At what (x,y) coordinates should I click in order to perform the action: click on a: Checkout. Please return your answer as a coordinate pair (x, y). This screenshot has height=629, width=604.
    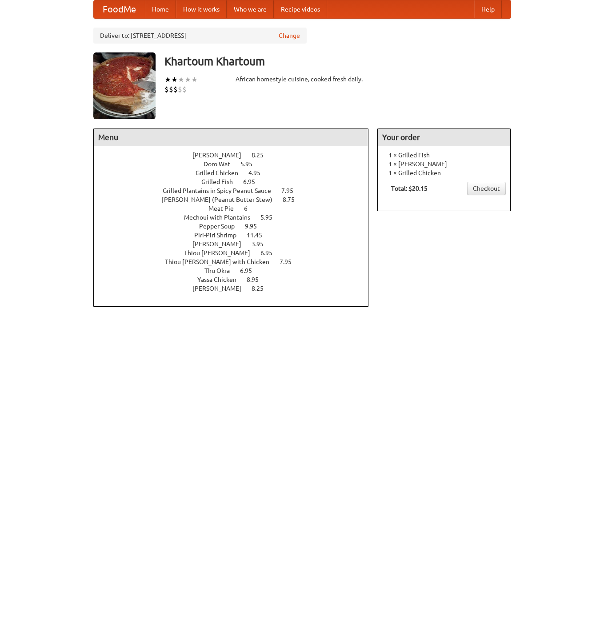
    Looking at the image, I should click on (486, 188).